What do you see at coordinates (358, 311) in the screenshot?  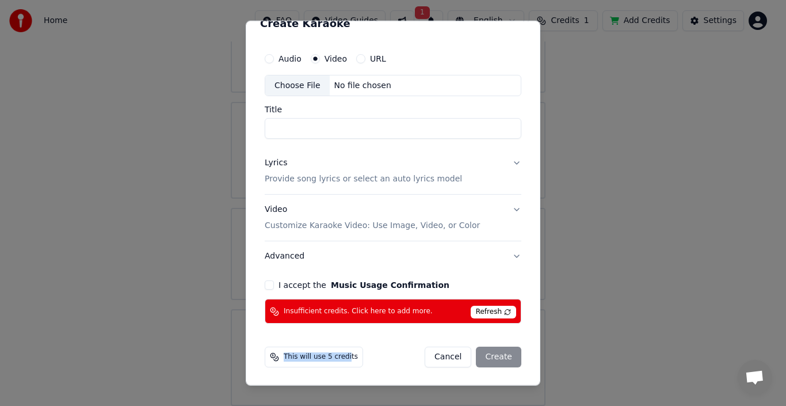 I see `span: Insufficient credits. Click here to add more.` at bounding box center [358, 311].